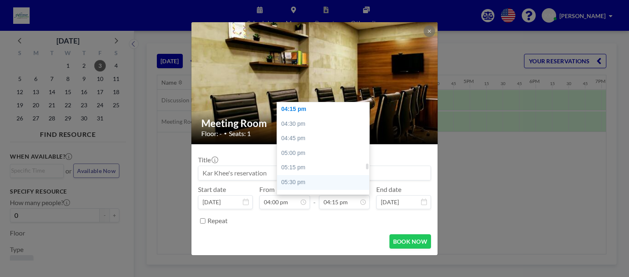  What do you see at coordinates (325, 168) in the screenshot?
I see `div: 05:15 pm` at bounding box center [325, 168].